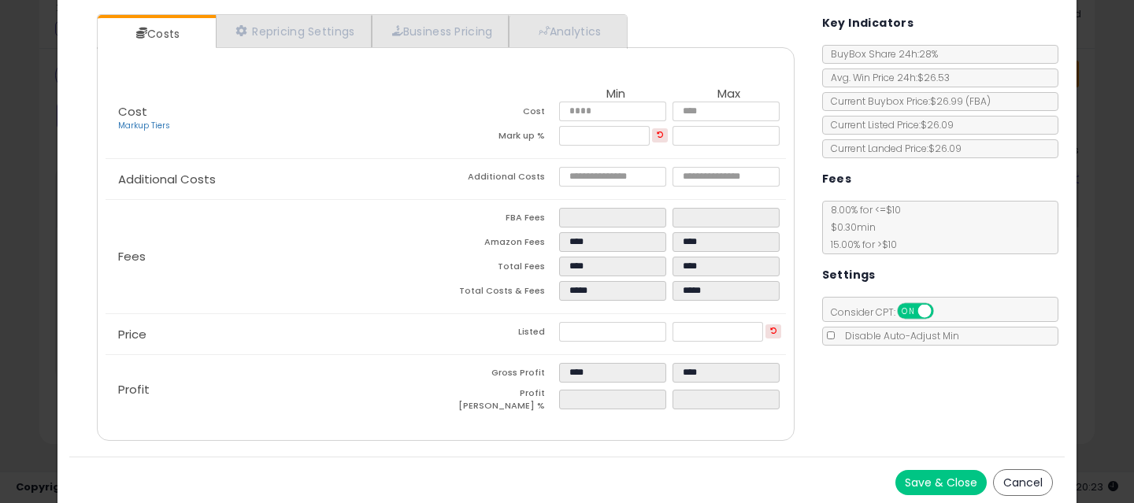 The width and height of the screenshot is (1134, 503). I want to click on span: 8.00 % for <= $10, so click(862, 227).